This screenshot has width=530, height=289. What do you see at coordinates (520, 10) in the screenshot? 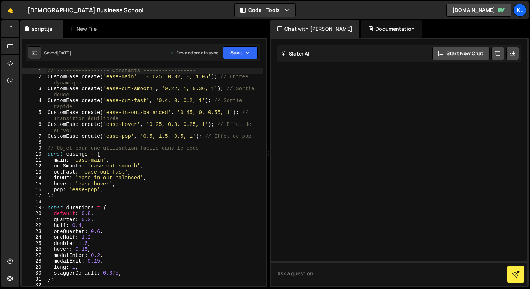
I see `div: Kl` at bounding box center [520, 10].